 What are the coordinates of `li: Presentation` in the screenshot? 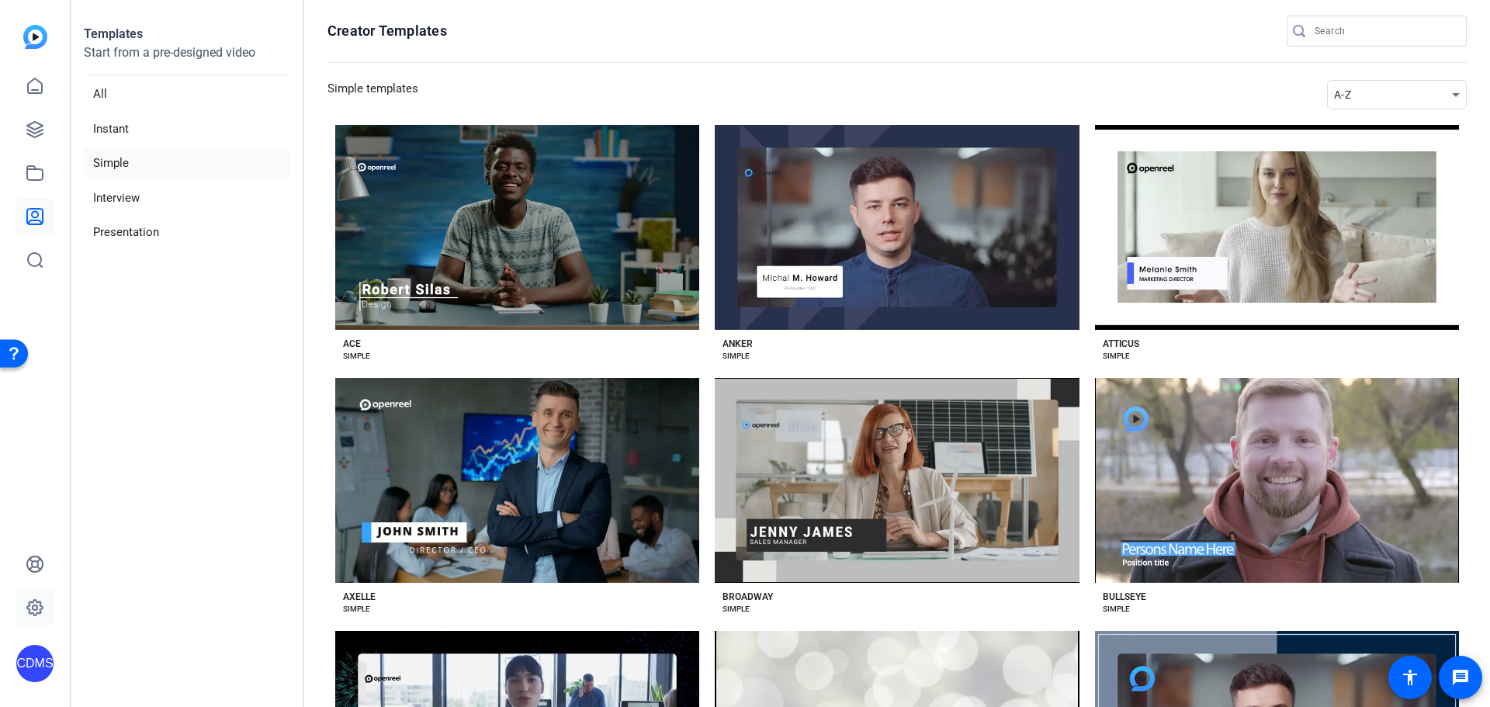 It's located at (187, 232).